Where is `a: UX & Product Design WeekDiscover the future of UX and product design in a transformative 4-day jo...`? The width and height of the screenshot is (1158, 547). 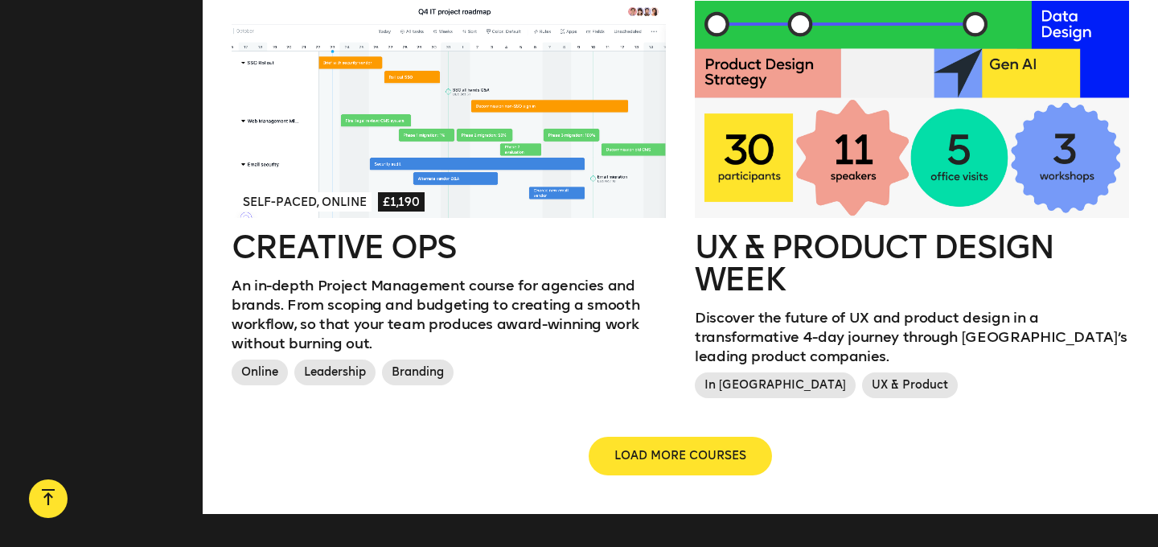 a: UX & Product Design WeekDiscover the future of UX and product design in a transformative 4-day jo... is located at coordinates (912, 203).